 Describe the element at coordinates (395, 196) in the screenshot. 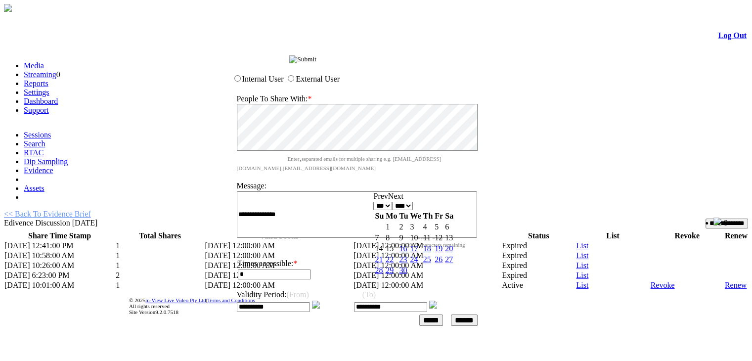

I see `span: Next` at that location.